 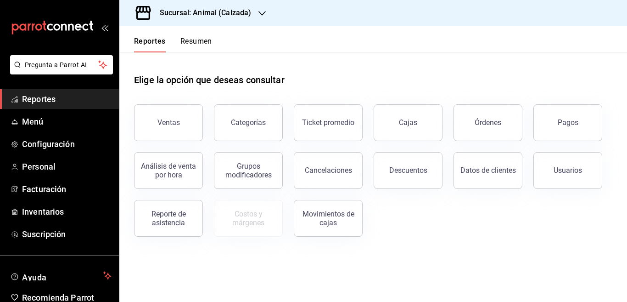 What do you see at coordinates (328, 170) in the screenshot?
I see `button: Cancelaciones` at bounding box center [328, 170].